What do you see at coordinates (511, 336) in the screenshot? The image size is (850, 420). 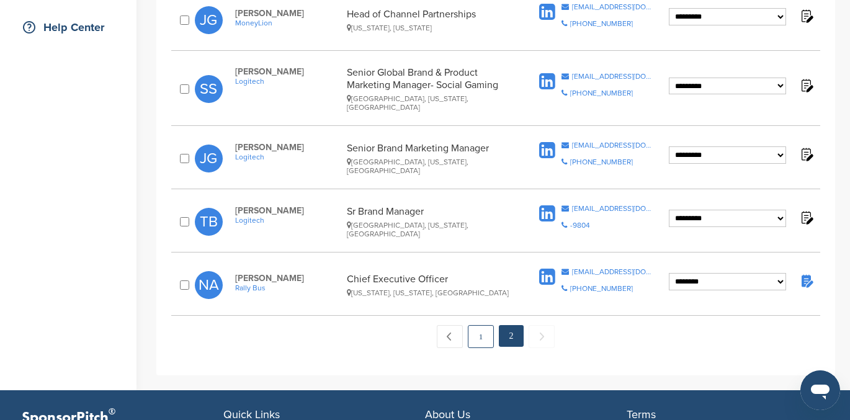 I see `em: 2` at bounding box center [511, 336].